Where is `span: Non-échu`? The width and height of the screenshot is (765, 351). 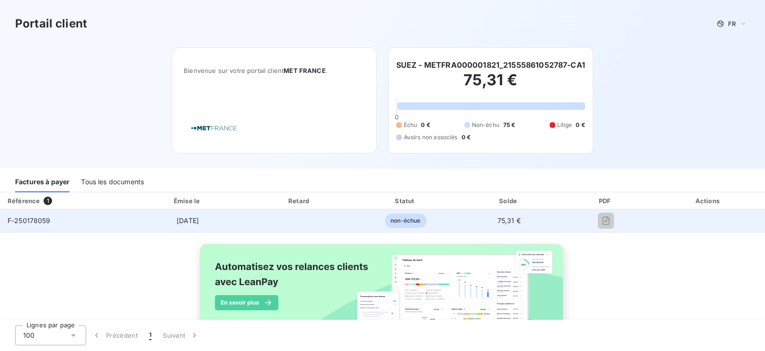 span: Non-échu is located at coordinates (485, 125).